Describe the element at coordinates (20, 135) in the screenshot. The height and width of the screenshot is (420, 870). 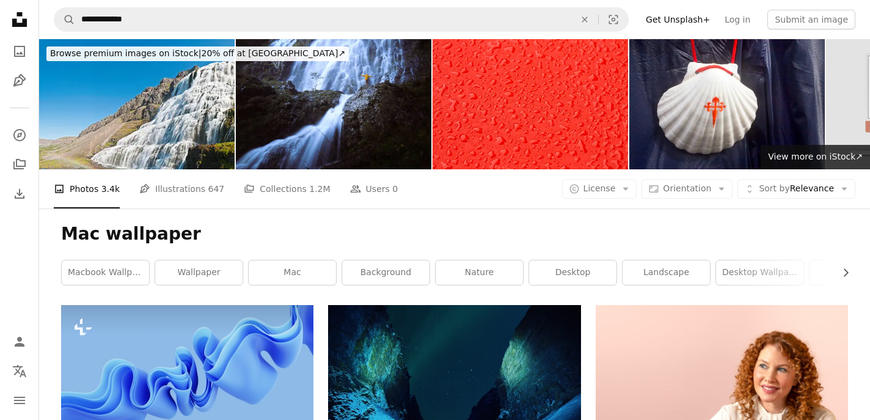
I see `a: Explore` at that location.